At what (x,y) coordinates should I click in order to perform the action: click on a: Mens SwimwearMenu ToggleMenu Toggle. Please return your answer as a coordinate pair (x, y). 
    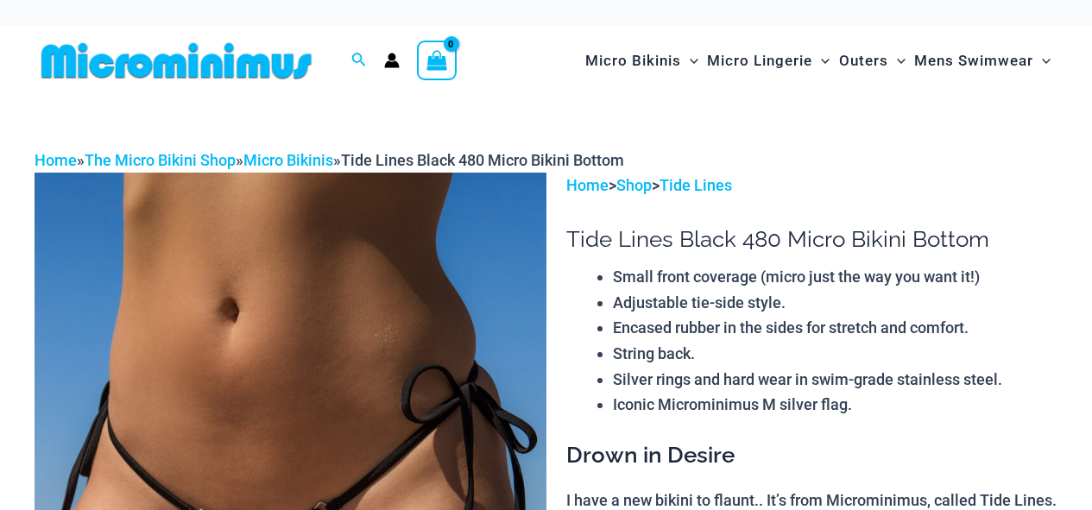
    Looking at the image, I should click on (983, 60).